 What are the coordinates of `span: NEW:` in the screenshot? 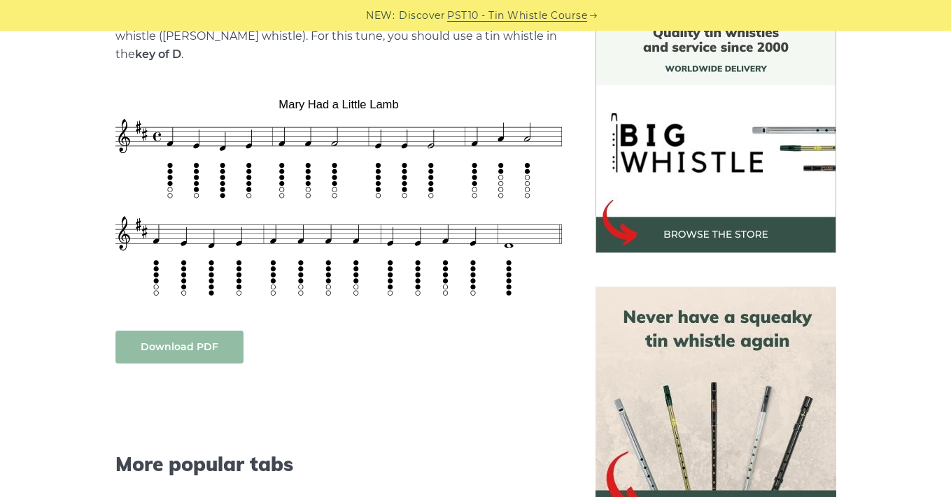 It's located at (380, 15).